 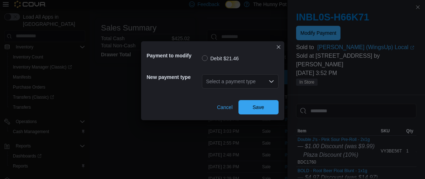 I want to click on label: Debit $21.46, so click(x=220, y=58).